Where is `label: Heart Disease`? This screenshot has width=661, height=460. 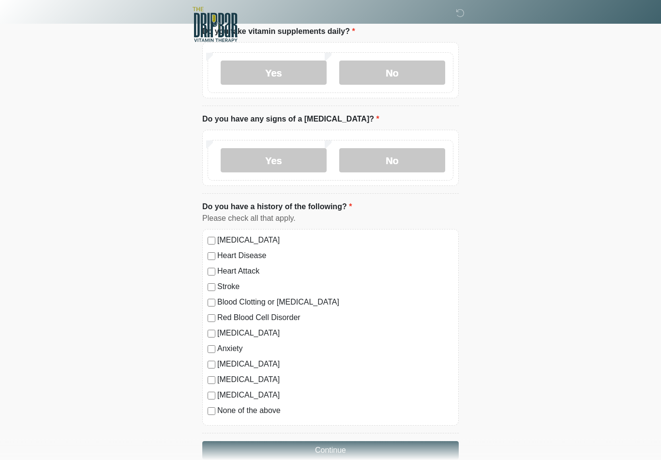
label: Heart Disease is located at coordinates (335, 256).